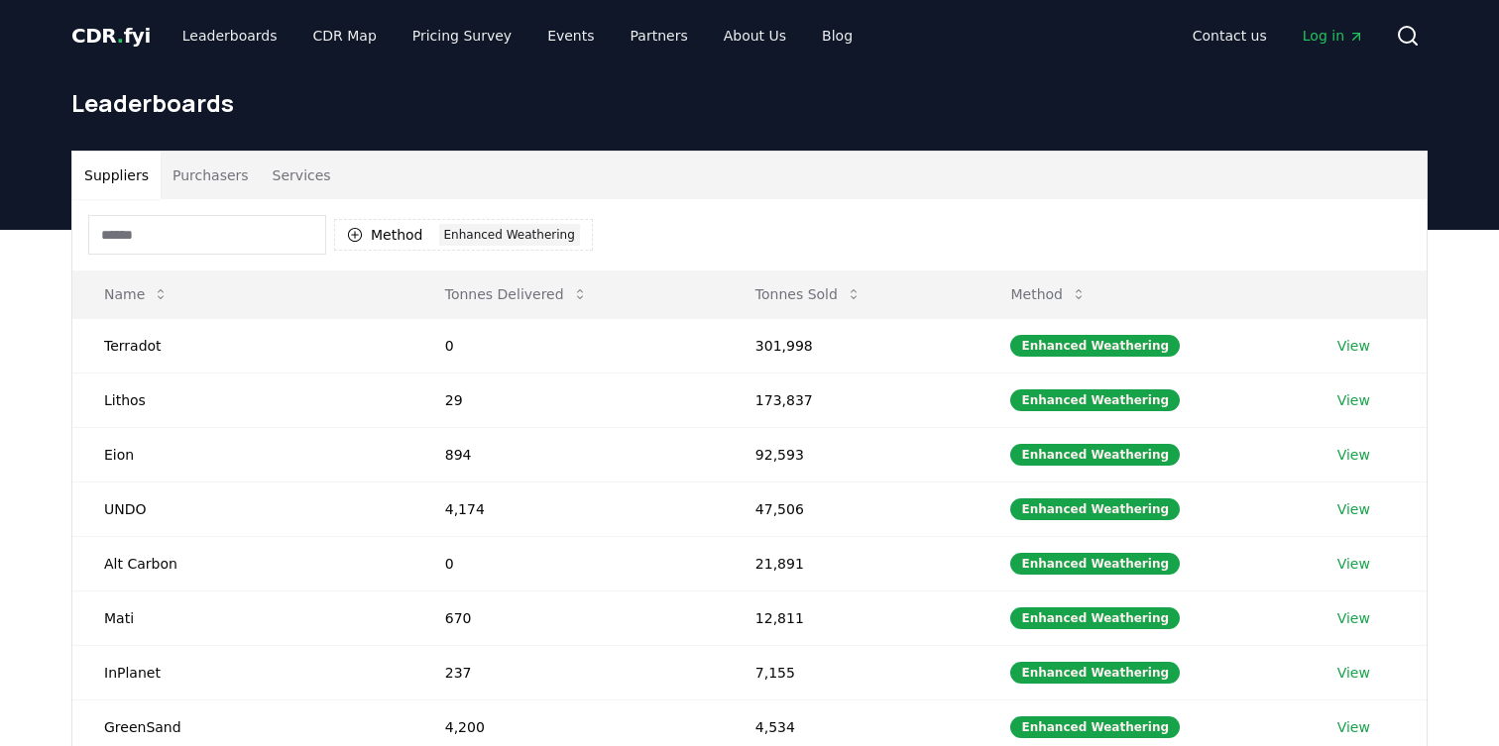 The height and width of the screenshot is (746, 1499). What do you see at coordinates (136, 294) in the screenshot?
I see `button: Name` at bounding box center [136, 294].